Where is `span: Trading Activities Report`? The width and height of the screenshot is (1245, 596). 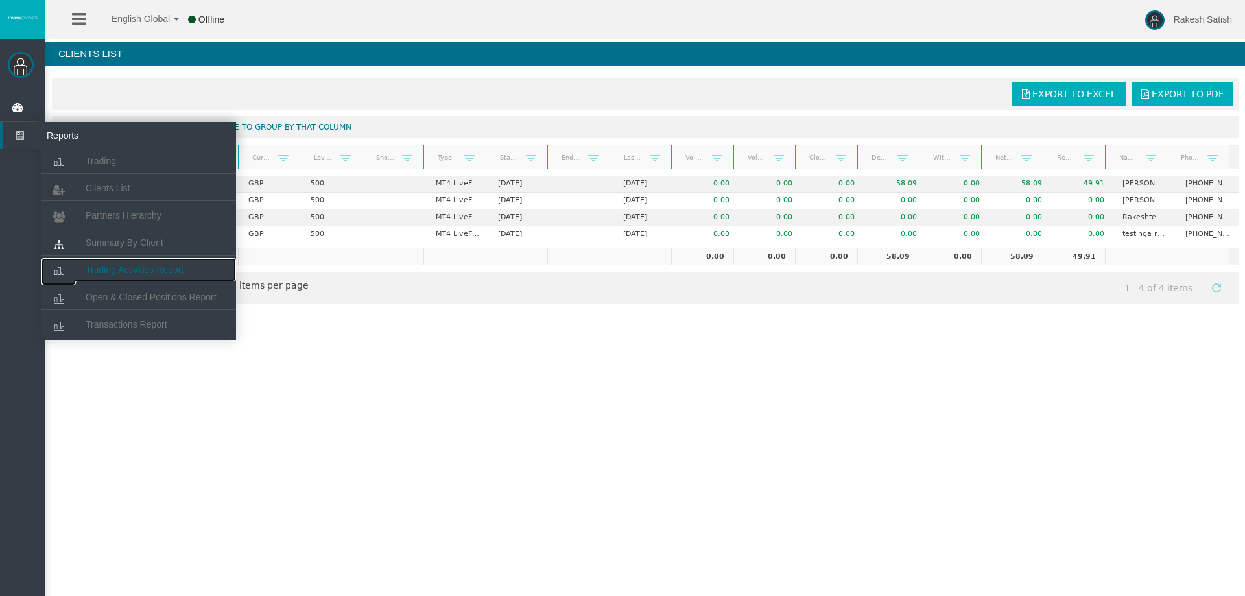
span: Trading Activities Report is located at coordinates (134, 270).